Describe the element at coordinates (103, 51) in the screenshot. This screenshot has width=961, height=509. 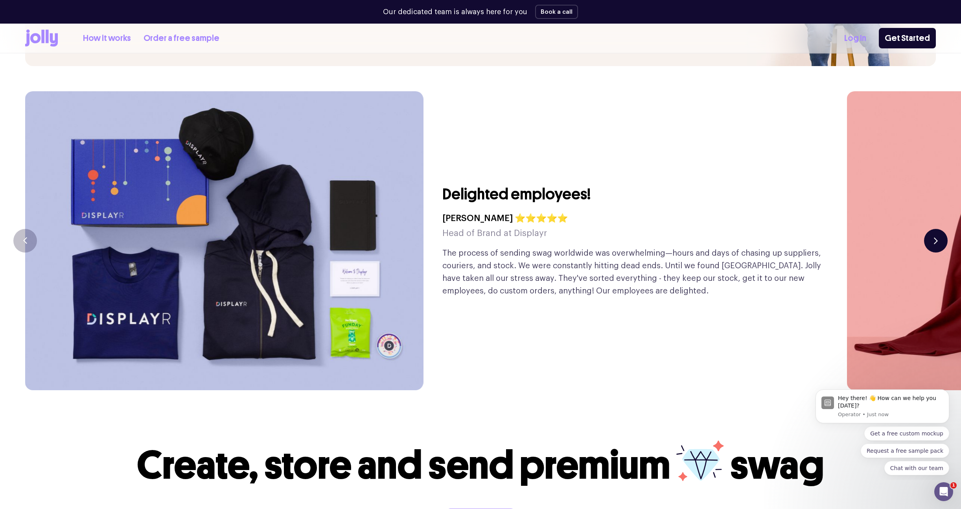
I see `button: Quick reply: Get a free custom mockup` at that location.